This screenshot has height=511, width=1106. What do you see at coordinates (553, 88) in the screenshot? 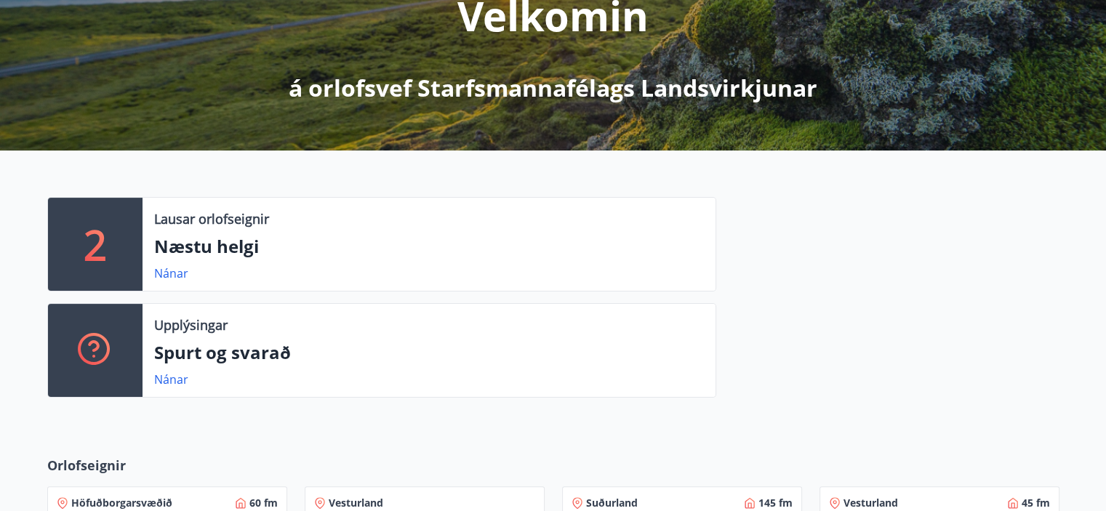
I see `p: á orlofsvef Starfsmannafélags Landsvirkjunar` at bounding box center [553, 88].